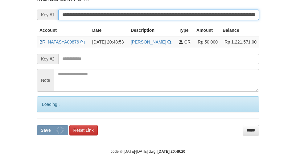  Describe the element at coordinates (83, 130) in the screenshot. I see `span: Reset Link` at that location.